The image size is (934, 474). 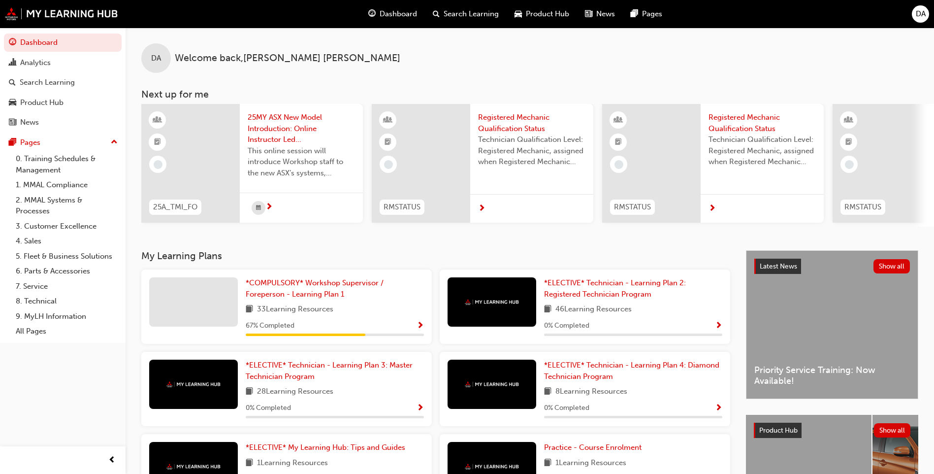 I want to click on span: calendar-icon, so click(x=259, y=208).